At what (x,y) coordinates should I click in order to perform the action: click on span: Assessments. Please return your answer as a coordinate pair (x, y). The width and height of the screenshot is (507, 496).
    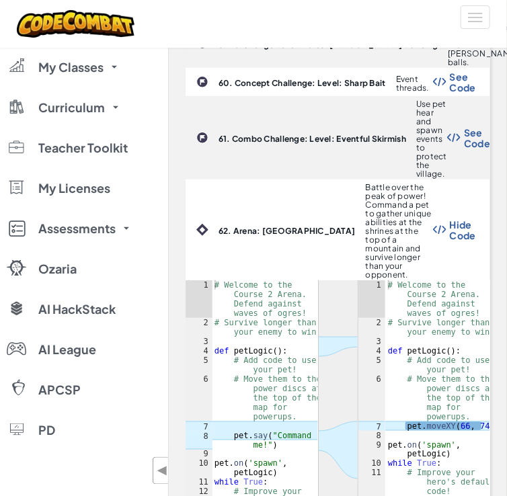
    Looking at the image, I should click on (77, 229).